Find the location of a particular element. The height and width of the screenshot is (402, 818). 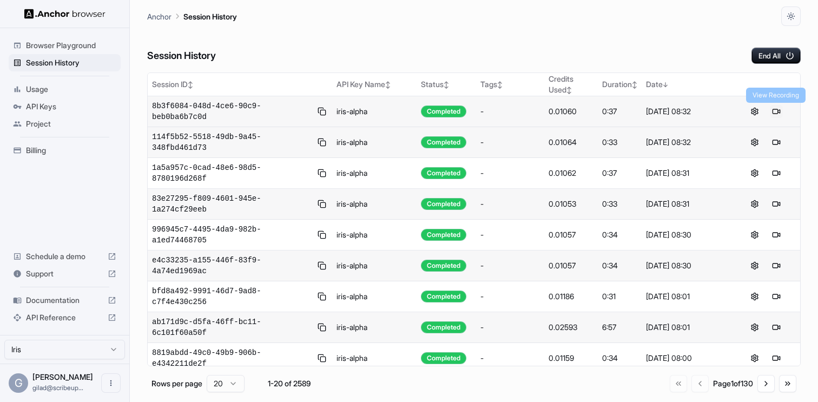

span: 8b3f6084-048d-4ce6-90c9-beb0ba6b7c0d is located at coordinates (231, 111).